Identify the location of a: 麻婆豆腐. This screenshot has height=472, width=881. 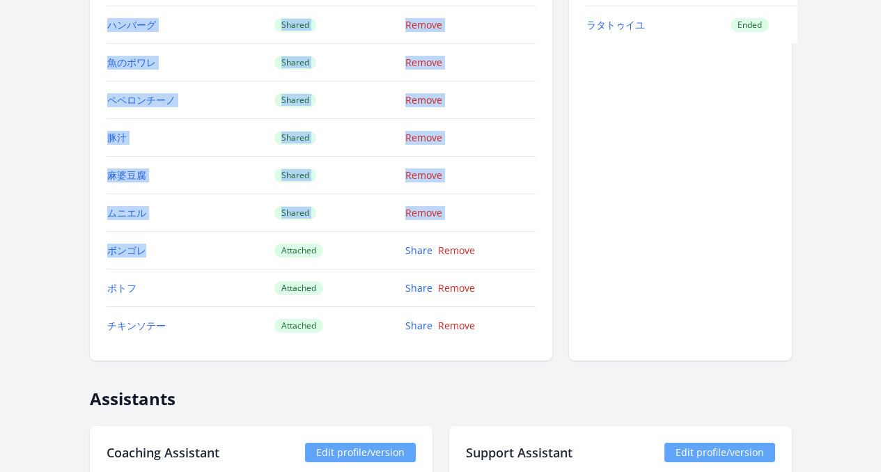
(127, 175).